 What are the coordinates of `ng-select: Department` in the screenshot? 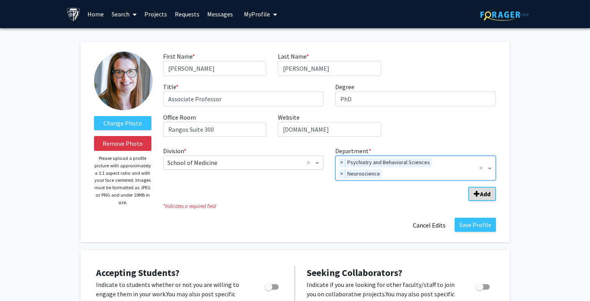 It's located at (416, 168).